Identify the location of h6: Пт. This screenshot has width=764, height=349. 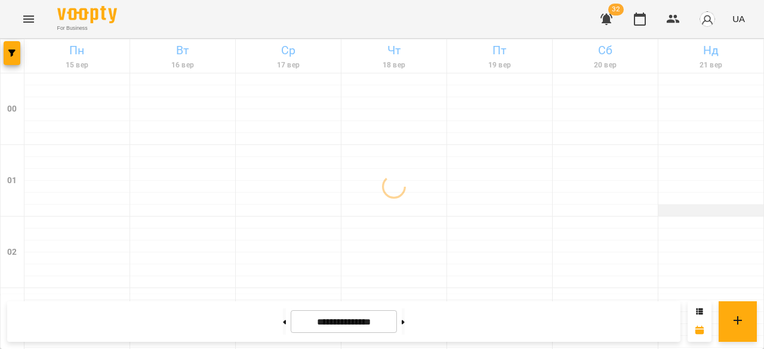
(500, 50).